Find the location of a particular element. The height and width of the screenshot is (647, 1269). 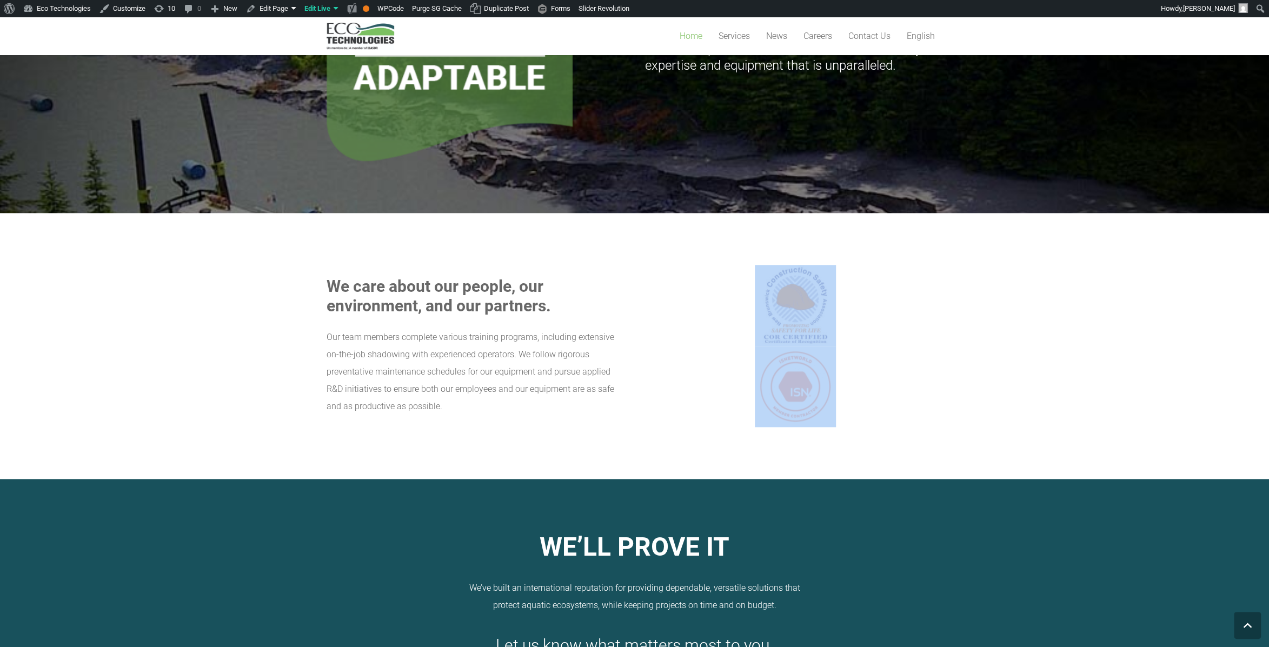

span: News is located at coordinates (776, 36).